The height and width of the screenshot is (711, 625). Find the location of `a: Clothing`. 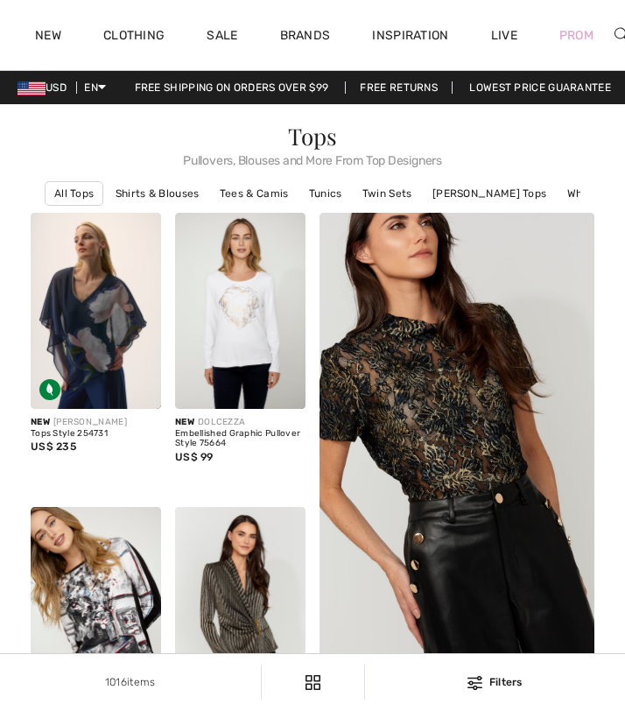

a: Clothing is located at coordinates (134, 37).